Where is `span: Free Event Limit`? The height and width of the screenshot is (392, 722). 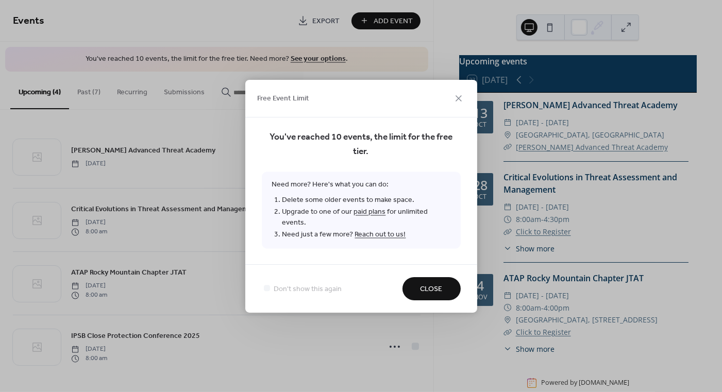 span: Free Event Limit is located at coordinates (283, 99).